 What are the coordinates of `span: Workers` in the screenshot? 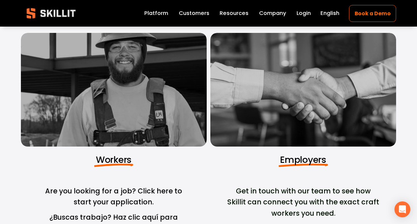 It's located at (114, 159).